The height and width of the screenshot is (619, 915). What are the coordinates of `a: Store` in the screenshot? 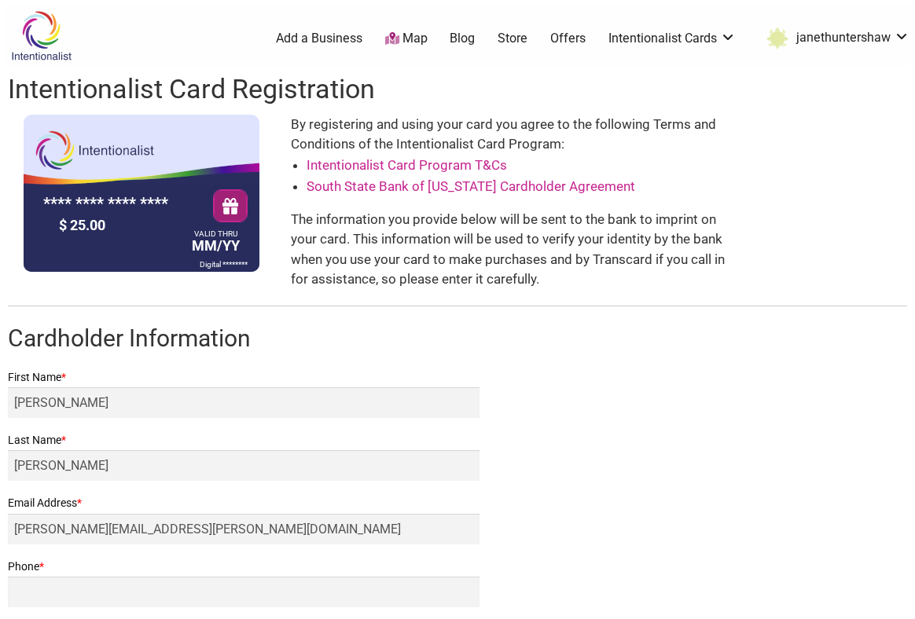 It's located at (512, 39).